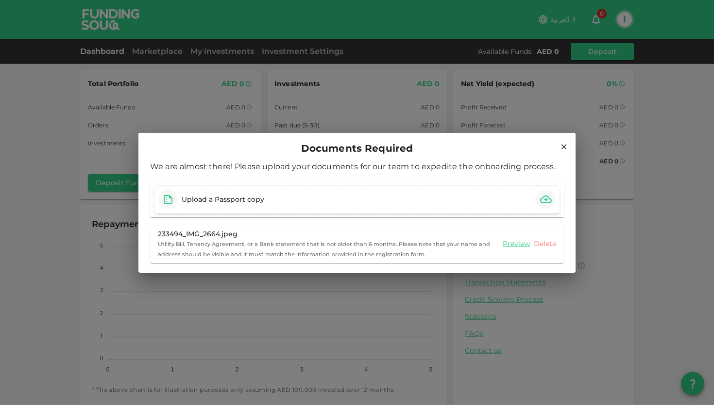 The image size is (714, 405). I want to click on div: 233494_IMG_2664.jpeg, so click(328, 234).